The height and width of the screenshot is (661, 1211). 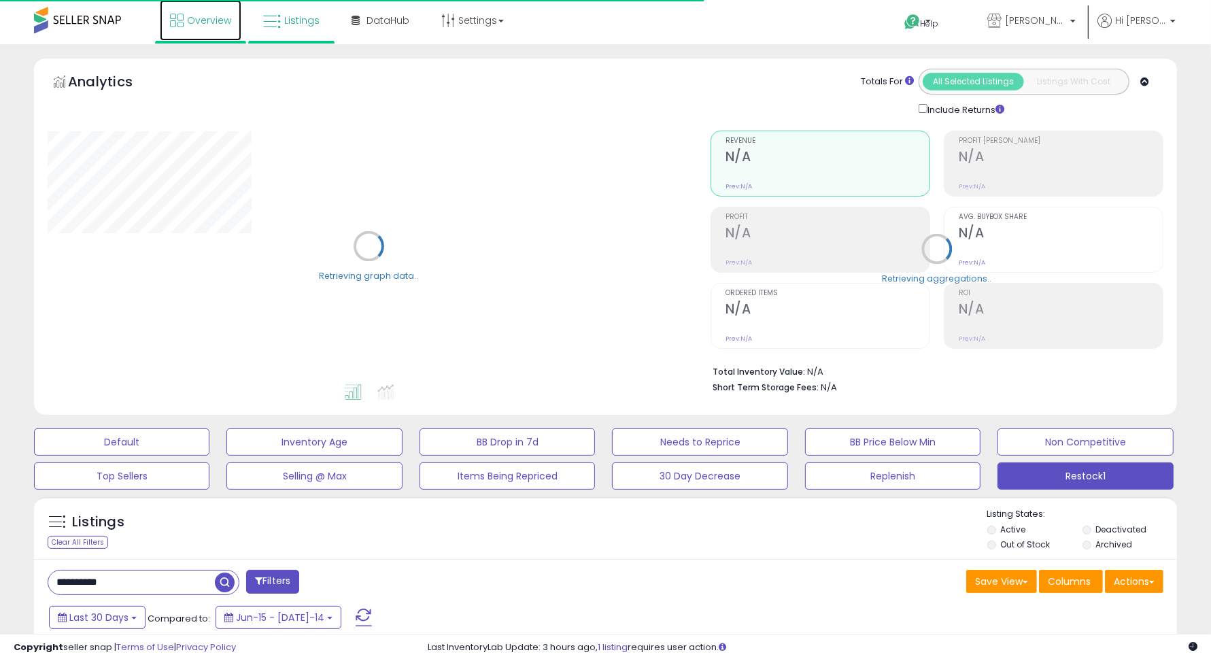 What do you see at coordinates (369, 275) in the screenshot?
I see `div: Retrieving graph data..` at bounding box center [369, 275].